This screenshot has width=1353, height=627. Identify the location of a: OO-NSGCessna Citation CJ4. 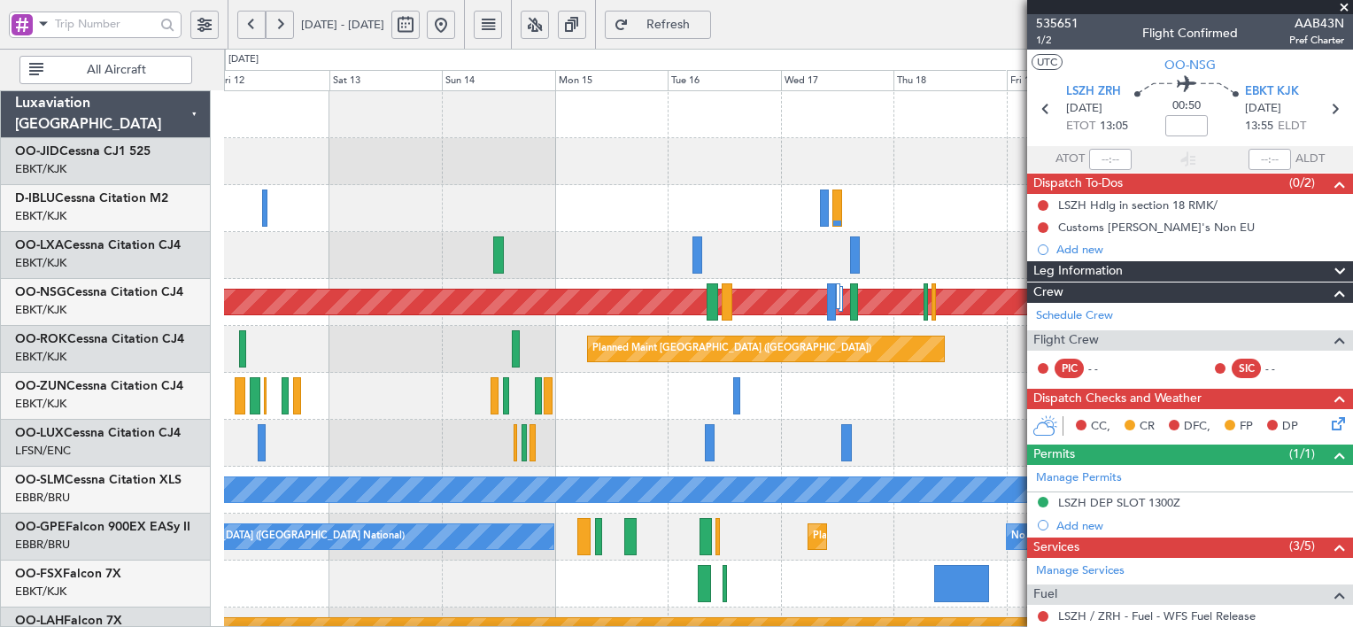
(99, 292).